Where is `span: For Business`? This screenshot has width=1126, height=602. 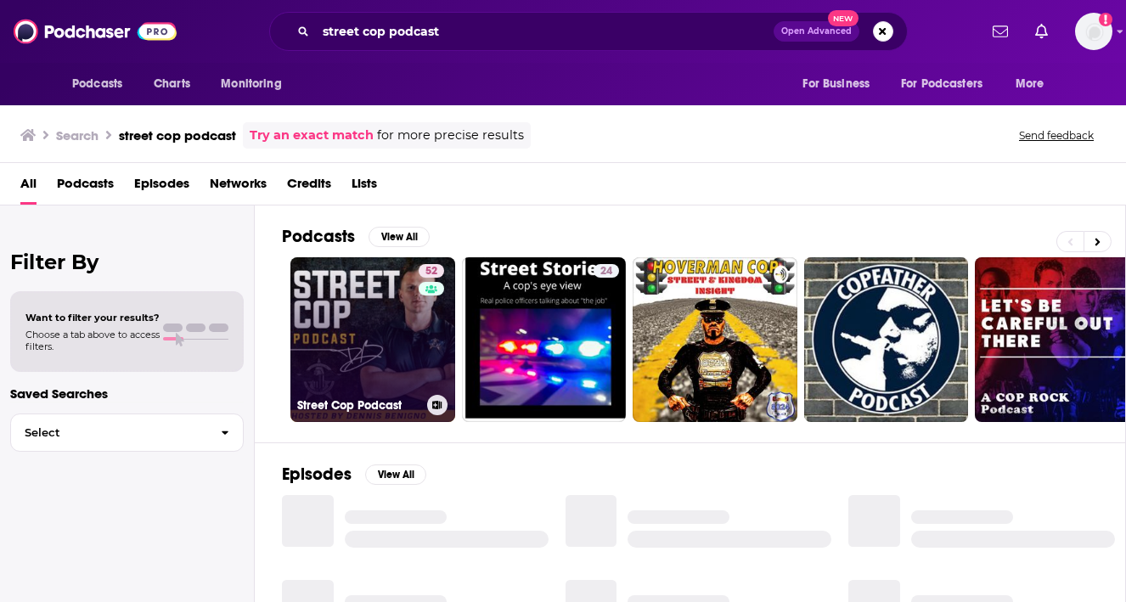
span: For Business is located at coordinates (835, 84).